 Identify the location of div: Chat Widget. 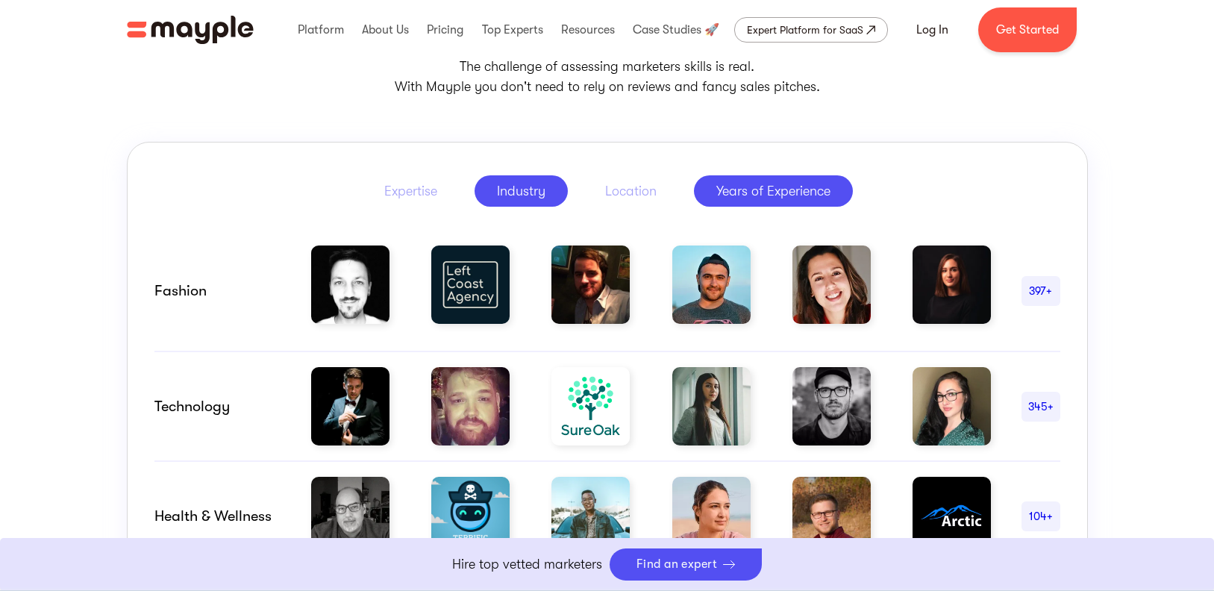
(1176, 555).